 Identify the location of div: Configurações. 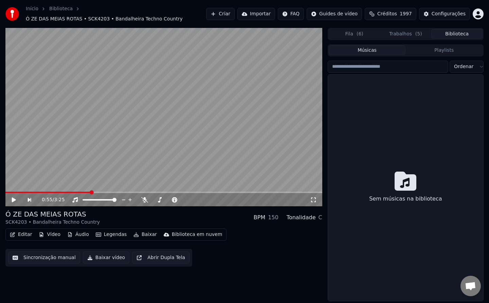
(449, 14).